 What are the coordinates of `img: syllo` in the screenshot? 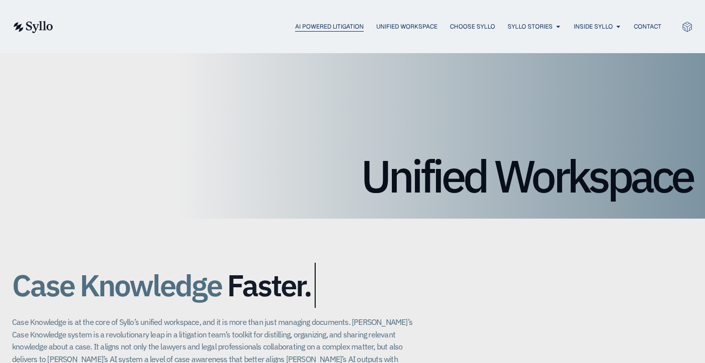 It's located at (33, 27).